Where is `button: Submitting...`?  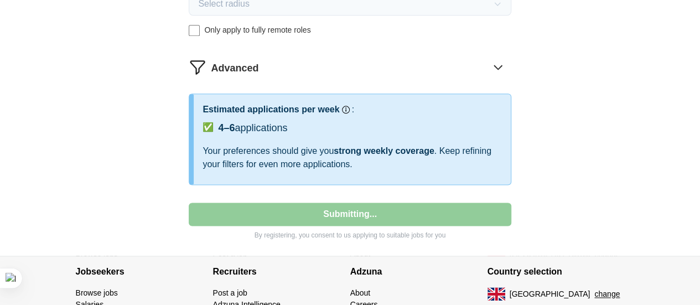
button: Submitting... is located at coordinates (350, 214).